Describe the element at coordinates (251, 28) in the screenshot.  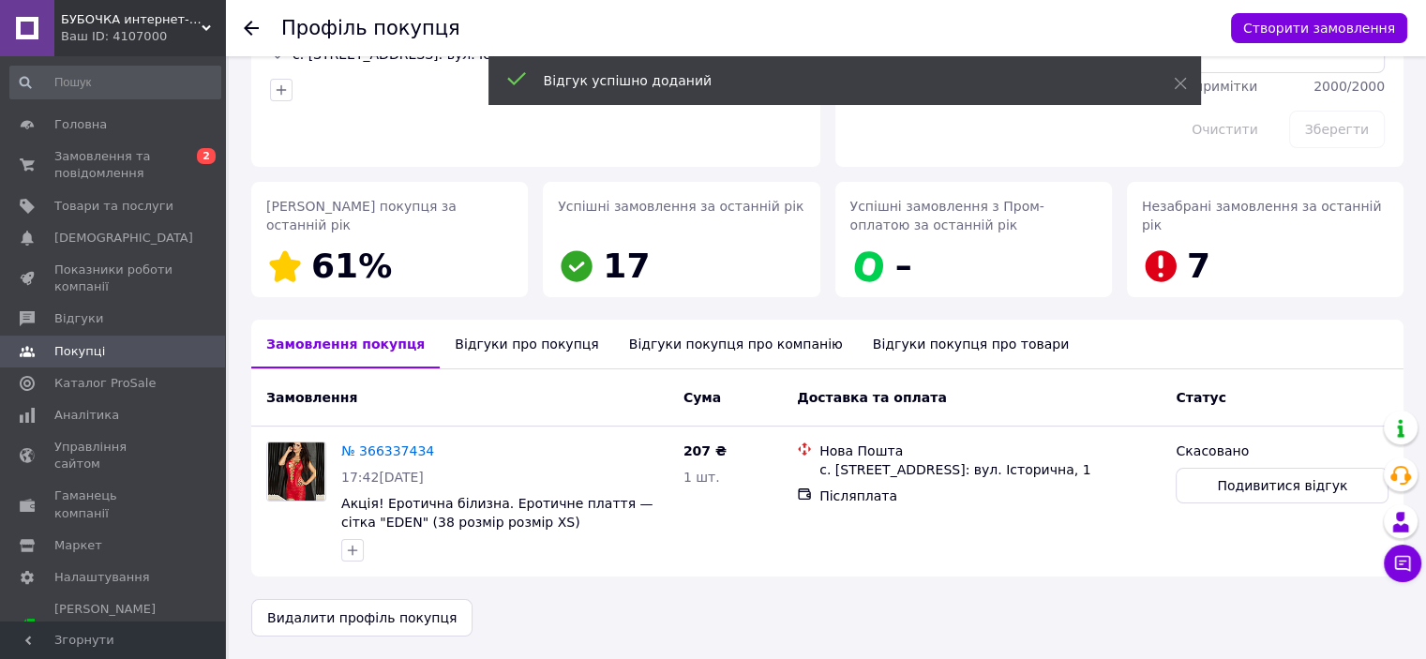
I see `div: Повернутися назад` at that location.